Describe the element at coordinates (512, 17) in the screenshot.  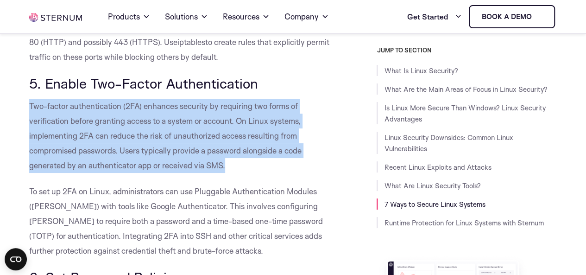
I see `a: Book a demo` at that location.